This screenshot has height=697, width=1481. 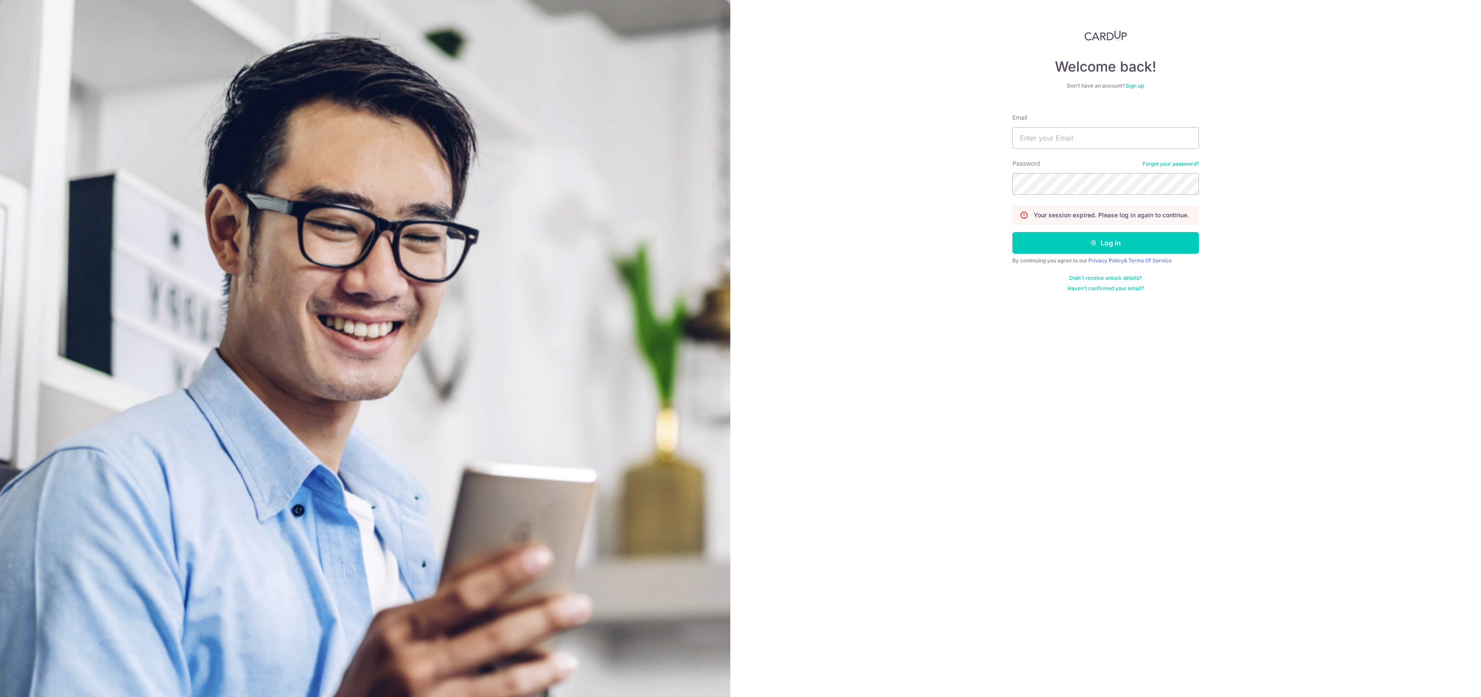 I want to click on h4: Welcome back!, so click(x=1105, y=67).